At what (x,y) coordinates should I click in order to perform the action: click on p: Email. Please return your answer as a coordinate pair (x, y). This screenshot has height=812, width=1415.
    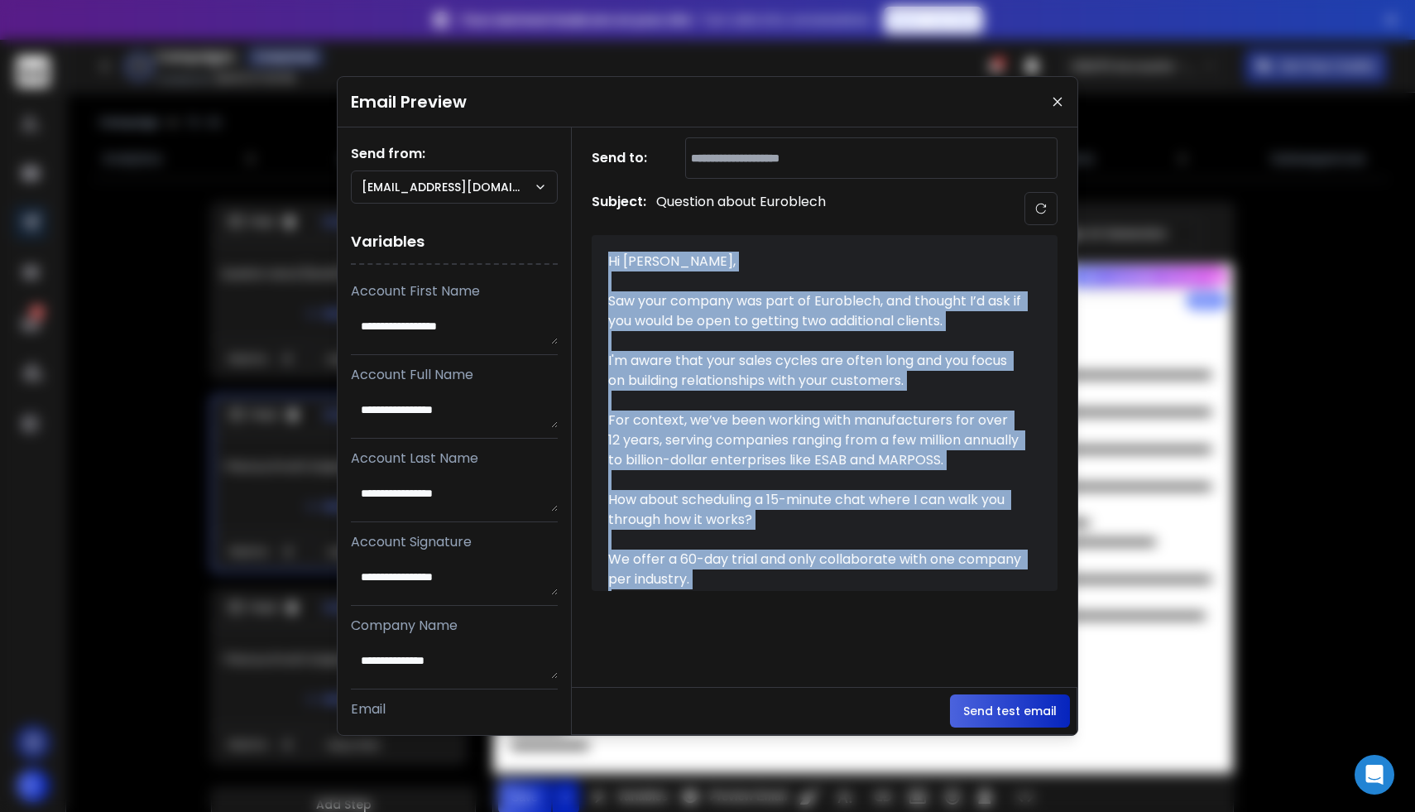
    Looking at the image, I should click on (454, 709).